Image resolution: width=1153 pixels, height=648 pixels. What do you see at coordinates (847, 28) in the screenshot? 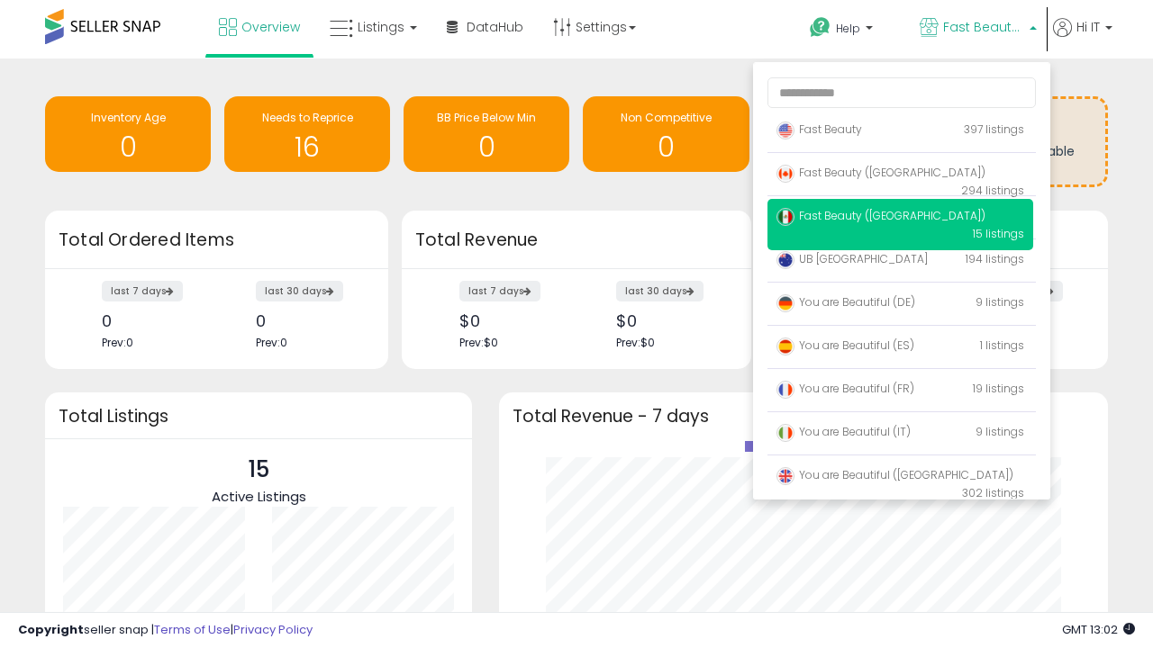
I see `span: Help` at bounding box center [847, 28].